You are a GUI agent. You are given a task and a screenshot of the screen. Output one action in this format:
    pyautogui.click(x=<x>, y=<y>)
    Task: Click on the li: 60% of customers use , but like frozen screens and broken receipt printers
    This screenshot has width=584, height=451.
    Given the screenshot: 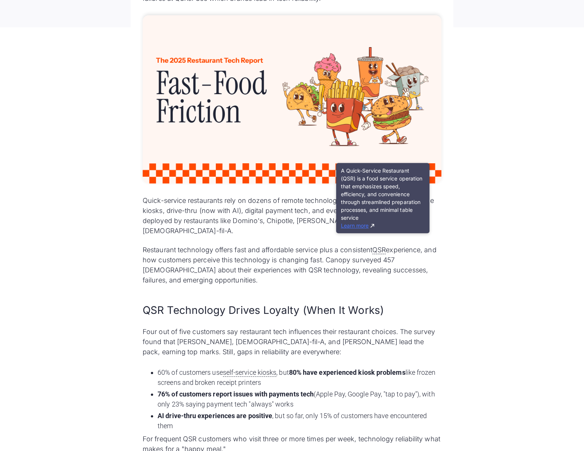 What is the action you would take?
    pyautogui.click(x=300, y=377)
    